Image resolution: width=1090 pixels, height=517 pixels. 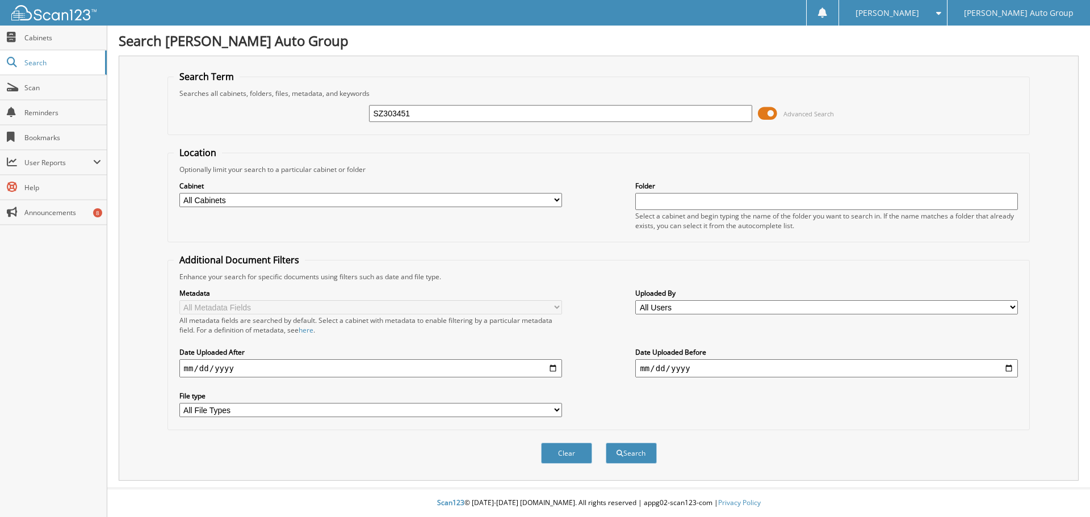 I want to click on button: Clear, so click(x=567, y=453).